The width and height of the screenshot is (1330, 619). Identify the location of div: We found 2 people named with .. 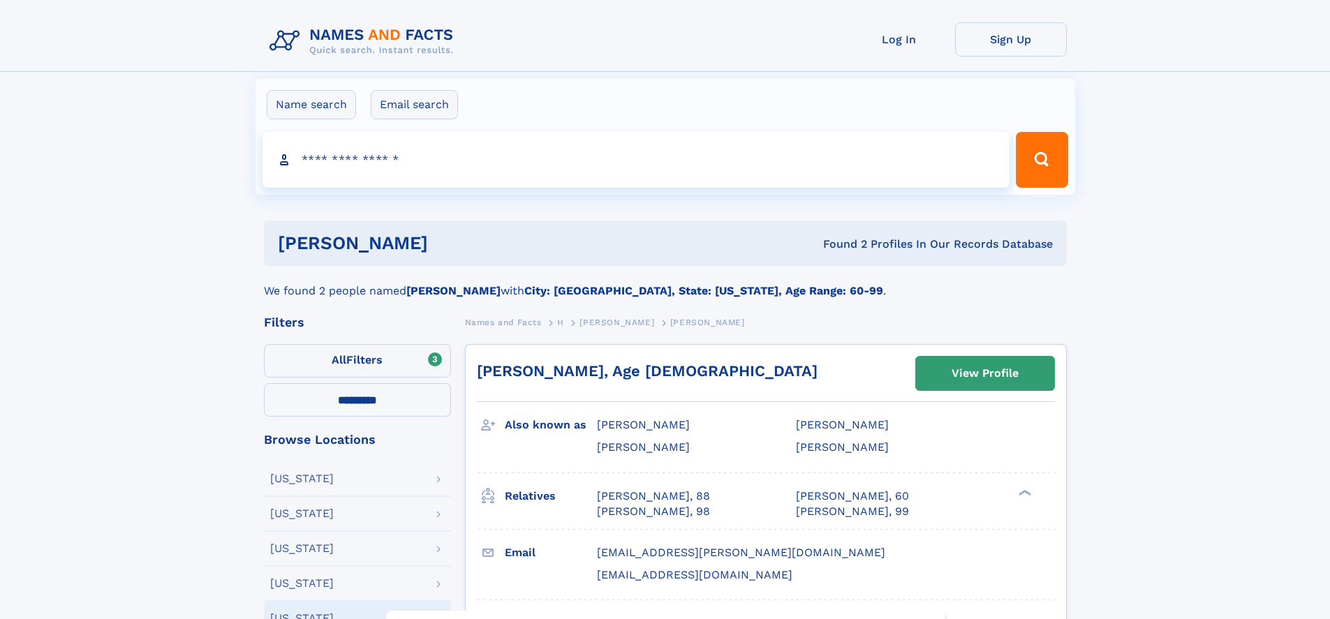
(666, 283).